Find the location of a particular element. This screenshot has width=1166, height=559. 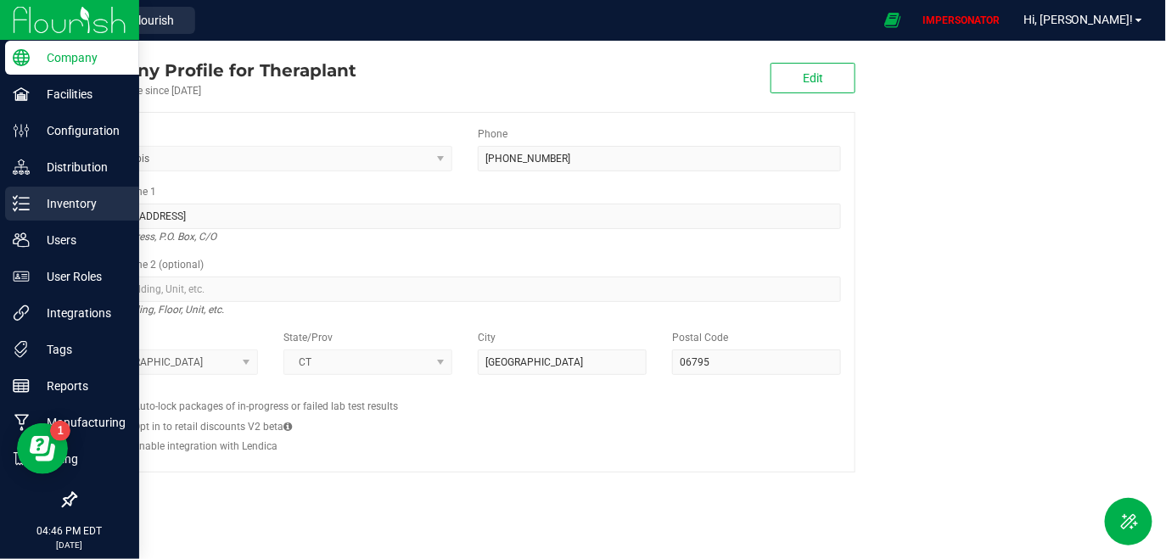

p: Integrations is located at coordinates (81, 313).